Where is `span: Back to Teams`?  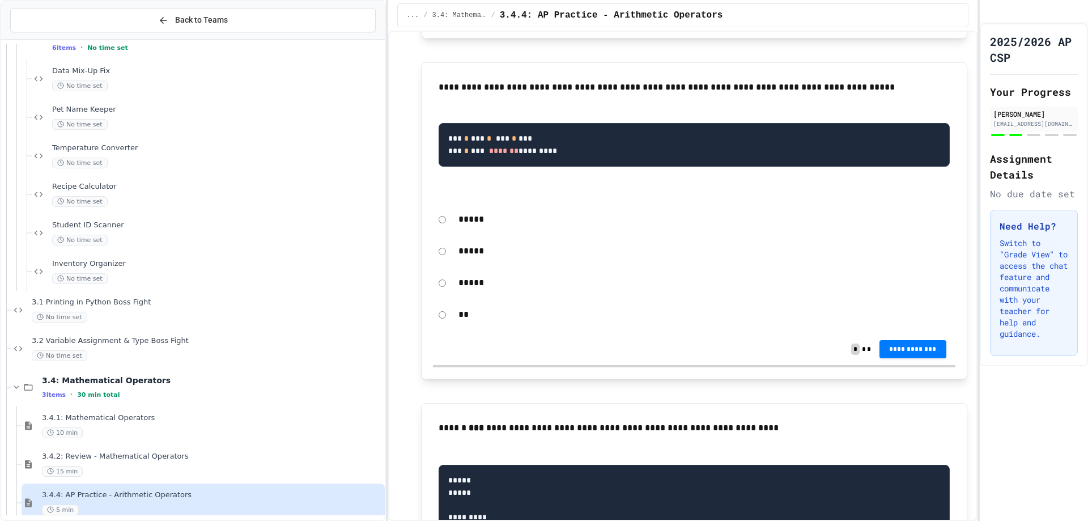
span: Back to Teams is located at coordinates (201, 20).